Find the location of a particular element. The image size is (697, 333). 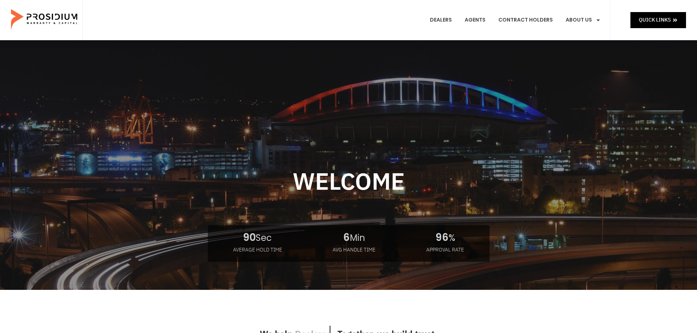

span: Quick Links is located at coordinates (655, 20).